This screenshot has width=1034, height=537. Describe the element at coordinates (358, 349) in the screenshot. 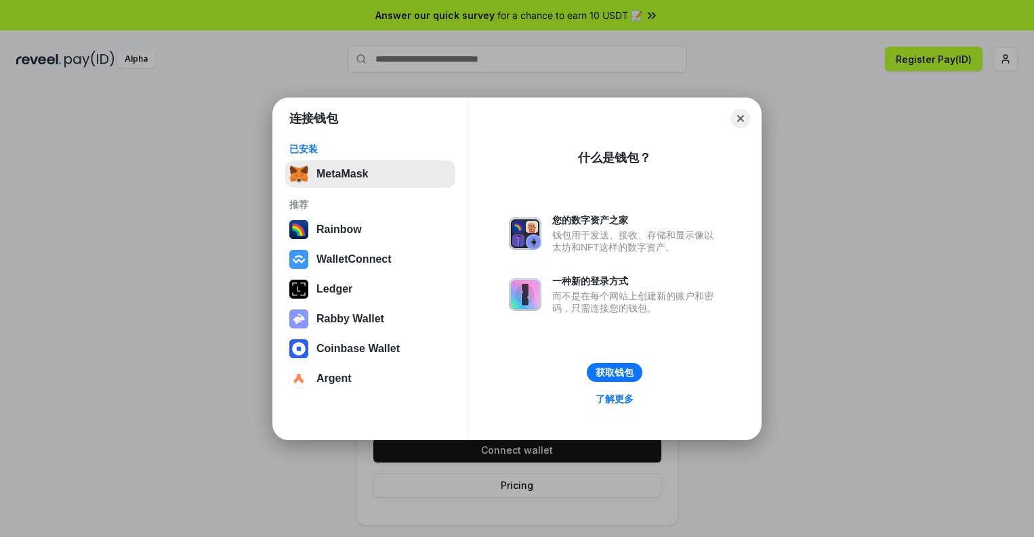

I see `div: Coinbase Wallet` at that location.